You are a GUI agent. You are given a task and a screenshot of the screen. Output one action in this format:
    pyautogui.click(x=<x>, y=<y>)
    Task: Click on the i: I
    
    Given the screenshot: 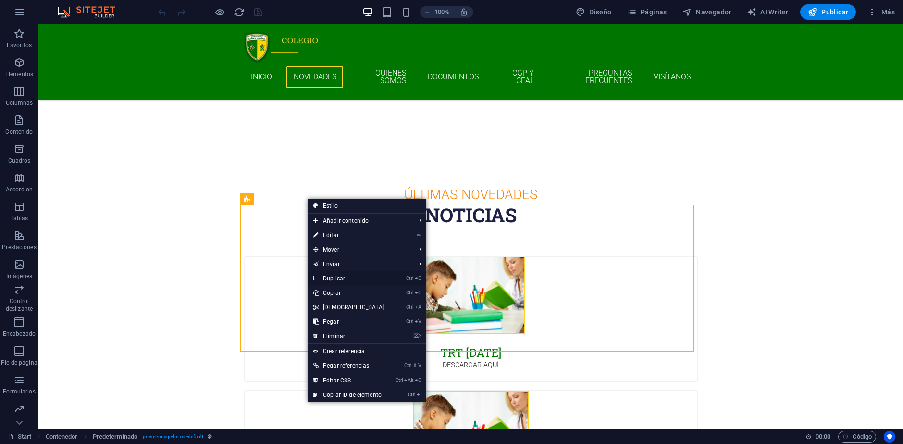 What is the action you would take?
    pyautogui.click(x=419, y=394)
    